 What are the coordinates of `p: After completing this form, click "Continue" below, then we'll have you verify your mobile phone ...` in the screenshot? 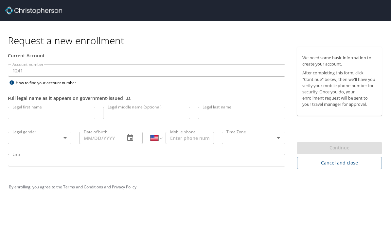 It's located at (339, 88).